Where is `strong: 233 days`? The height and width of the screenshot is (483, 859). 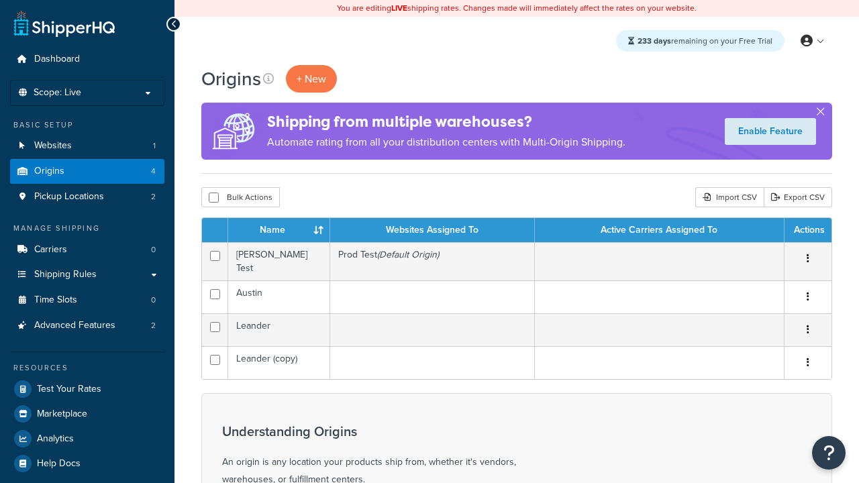
strong: 233 days is located at coordinates (654, 41).